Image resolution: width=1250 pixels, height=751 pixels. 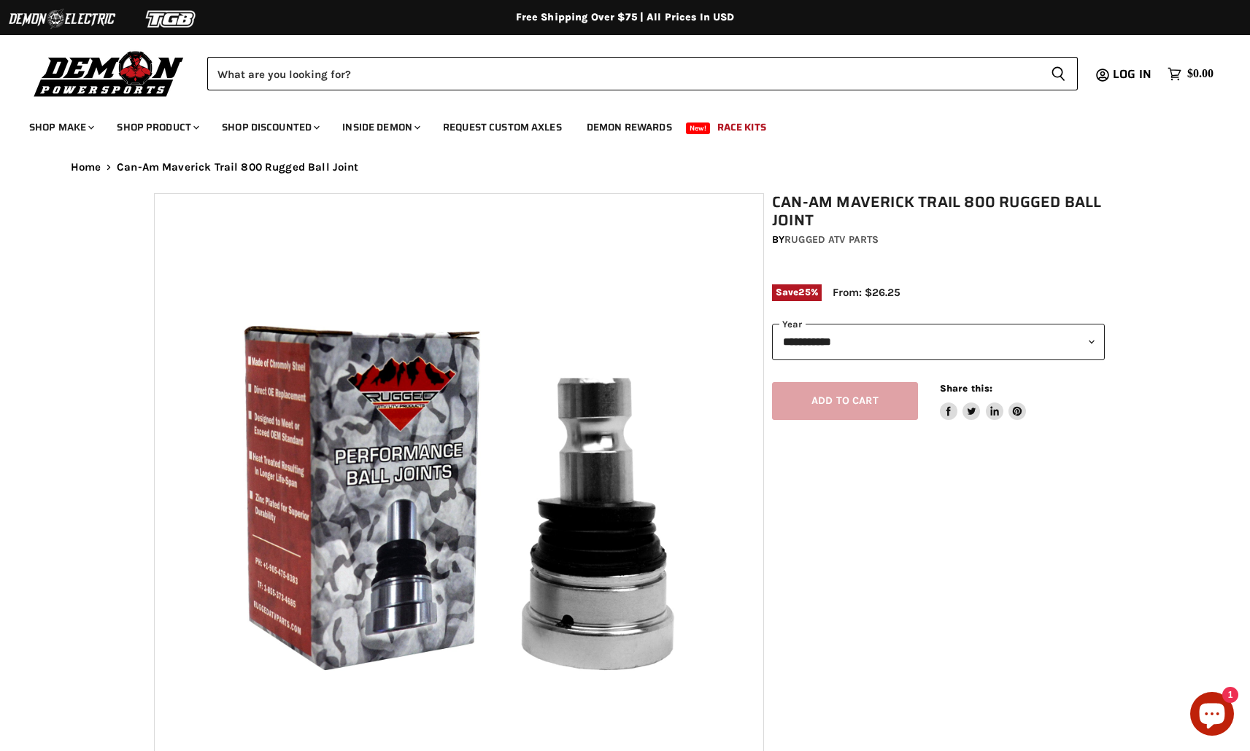 I want to click on select: year, so click(x=938, y=341).